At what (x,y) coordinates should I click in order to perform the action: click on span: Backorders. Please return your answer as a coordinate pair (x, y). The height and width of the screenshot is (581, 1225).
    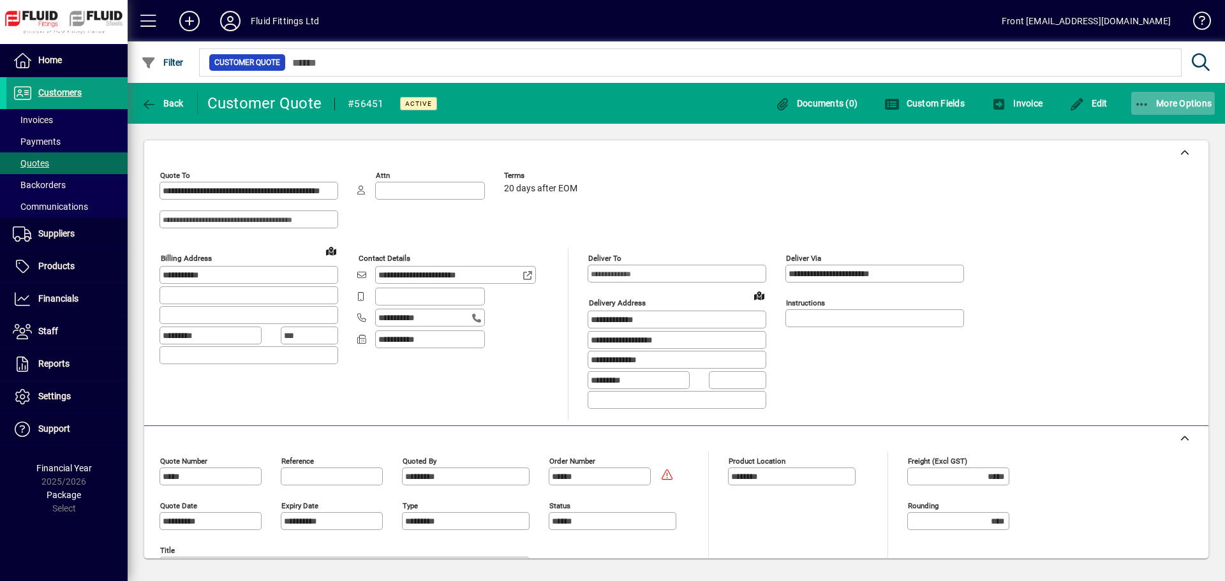
    Looking at the image, I should click on (39, 185).